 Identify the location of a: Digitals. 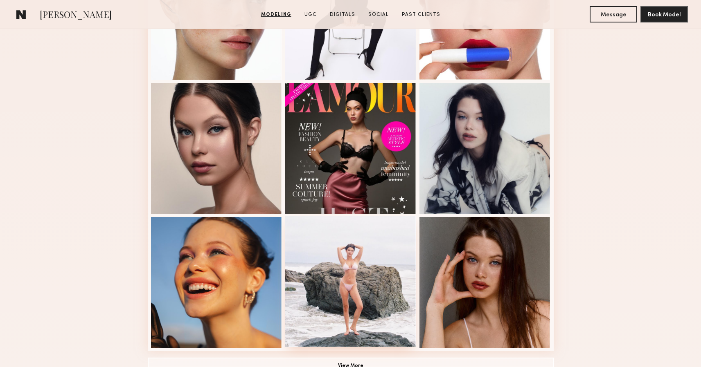
(342, 15).